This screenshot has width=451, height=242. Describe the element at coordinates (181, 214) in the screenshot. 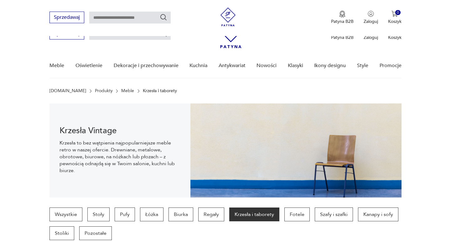

I see `a: Biurka` at that location.